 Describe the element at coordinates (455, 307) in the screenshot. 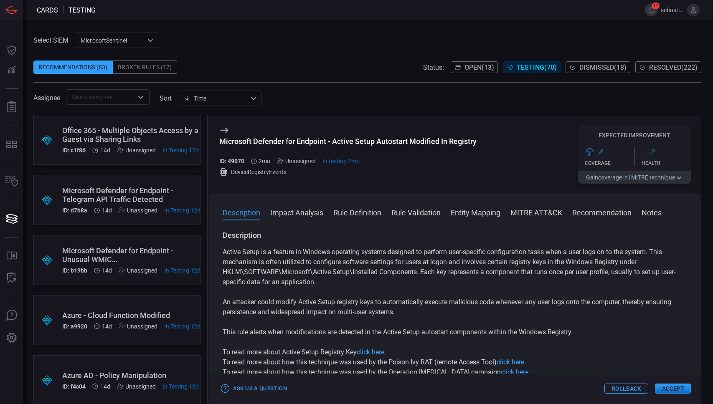

I see `p: An attacker could modify Active Setup registry keys to automatically execute malicious code whene...` at that location.